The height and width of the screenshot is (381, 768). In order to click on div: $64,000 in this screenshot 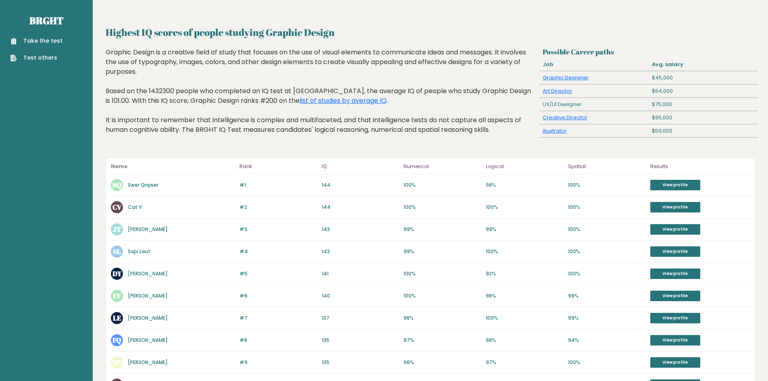, I will do `click(703, 91)`.